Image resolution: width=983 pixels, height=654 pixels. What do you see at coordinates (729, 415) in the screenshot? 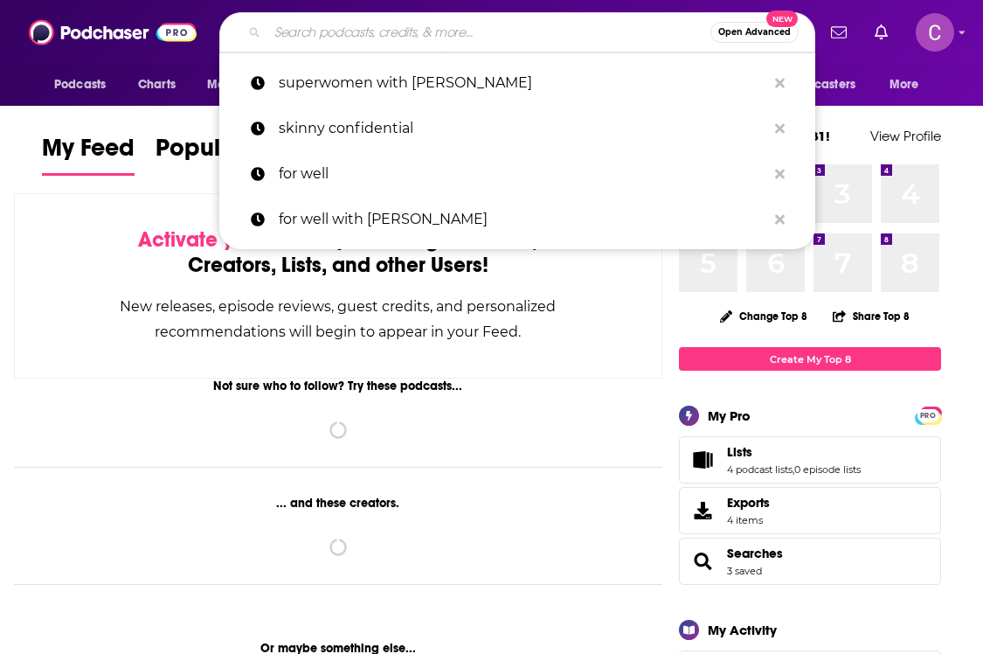
I see `div: My Pro` at bounding box center [729, 415].